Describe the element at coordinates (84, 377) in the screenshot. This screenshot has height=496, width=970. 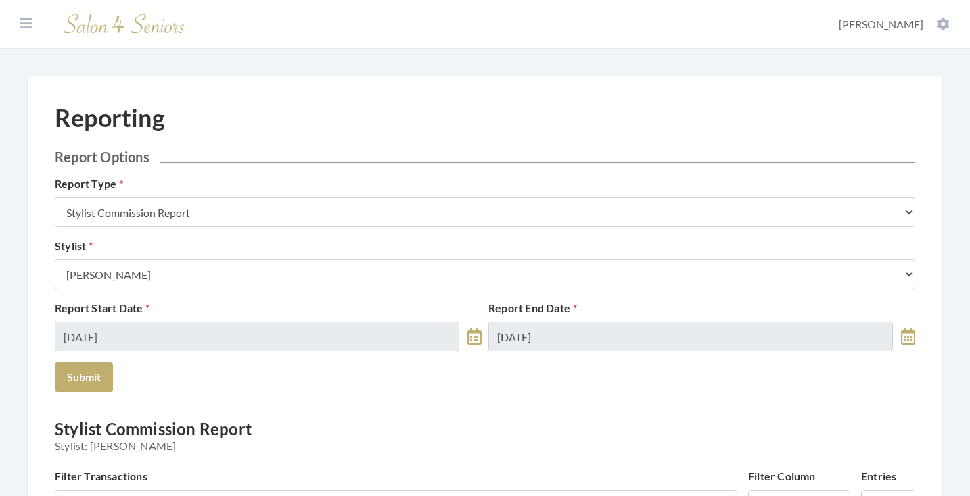
I see `button: Submit` at that location.